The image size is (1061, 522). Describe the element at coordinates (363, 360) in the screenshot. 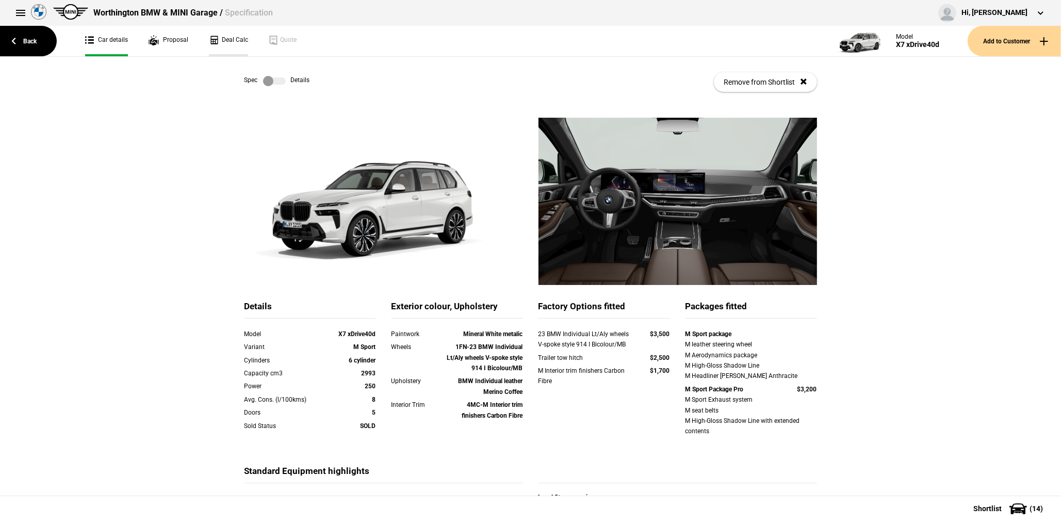

I see `strong: 6 cylinder` at that location.